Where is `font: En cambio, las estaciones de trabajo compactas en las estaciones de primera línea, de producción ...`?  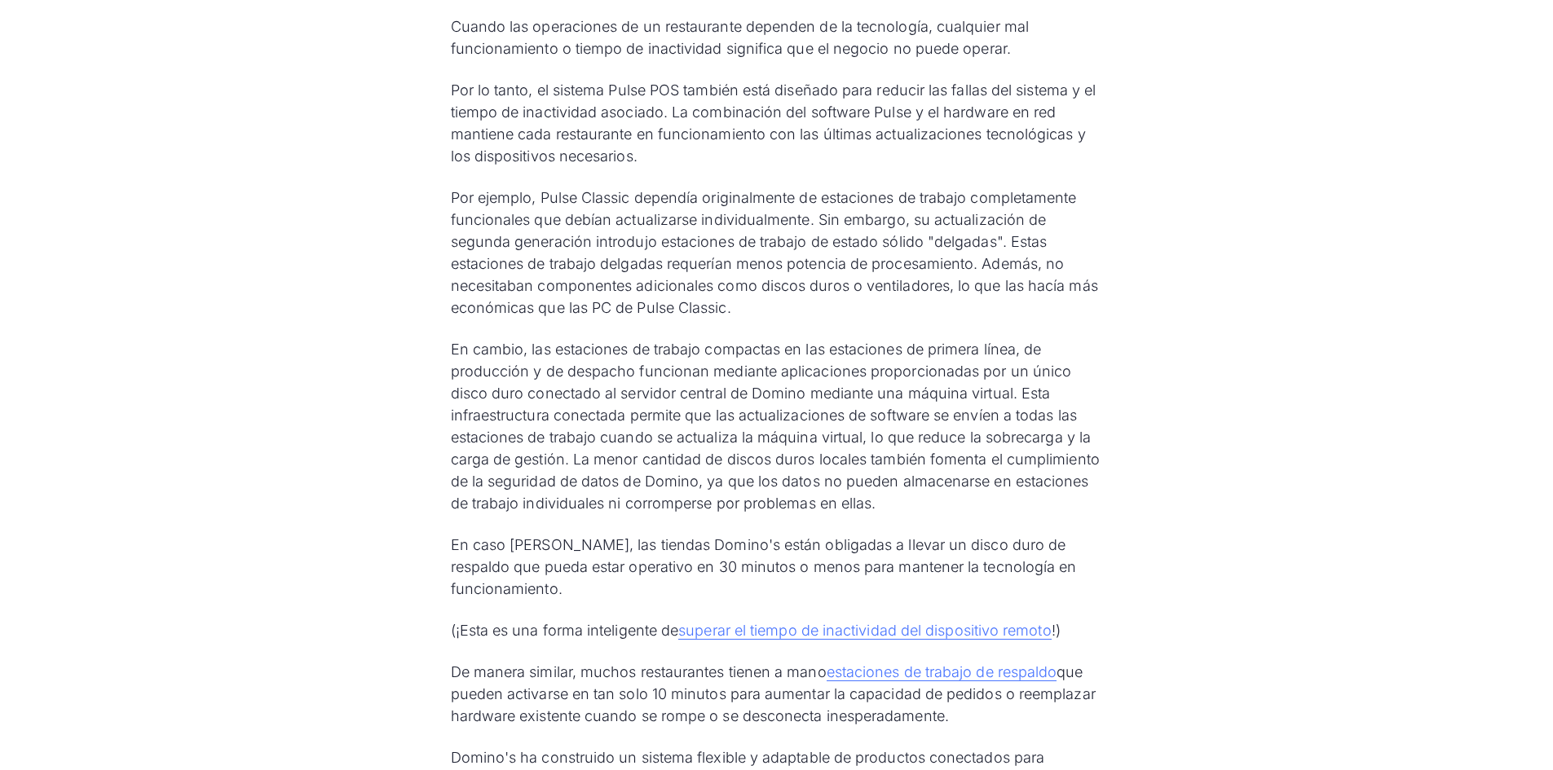
font: En cambio, las estaciones de trabajo compactas en las estaciones de primera línea, de producción ... is located at coordinates (775, 426).